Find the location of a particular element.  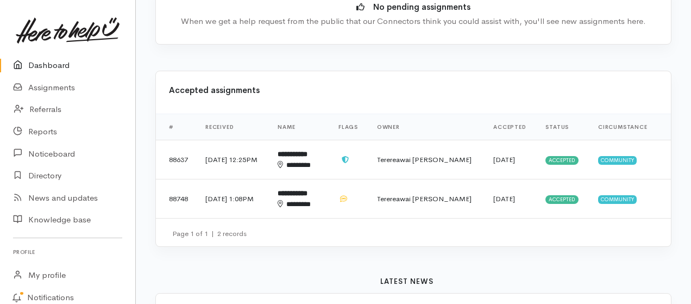

th: Name is located at coordinates (299, 127).